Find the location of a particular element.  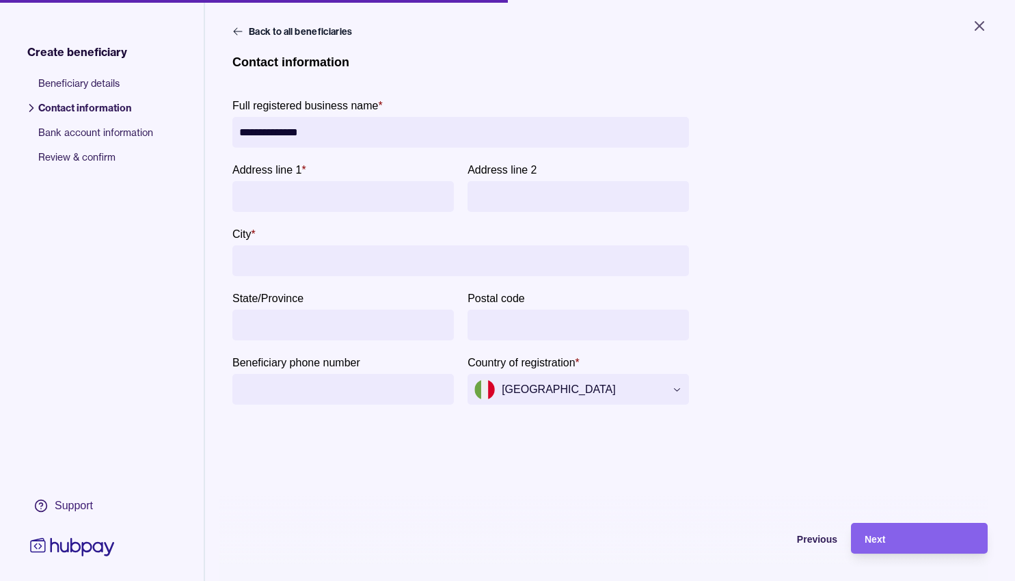

span: Review & confirm is located at coordinates (96, 163).